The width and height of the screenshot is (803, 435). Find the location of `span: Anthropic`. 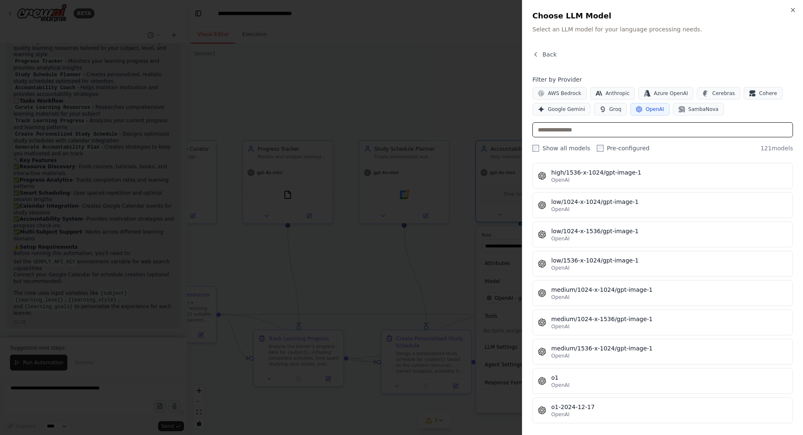

span: Anthropic is located at coordinates (618, 93).